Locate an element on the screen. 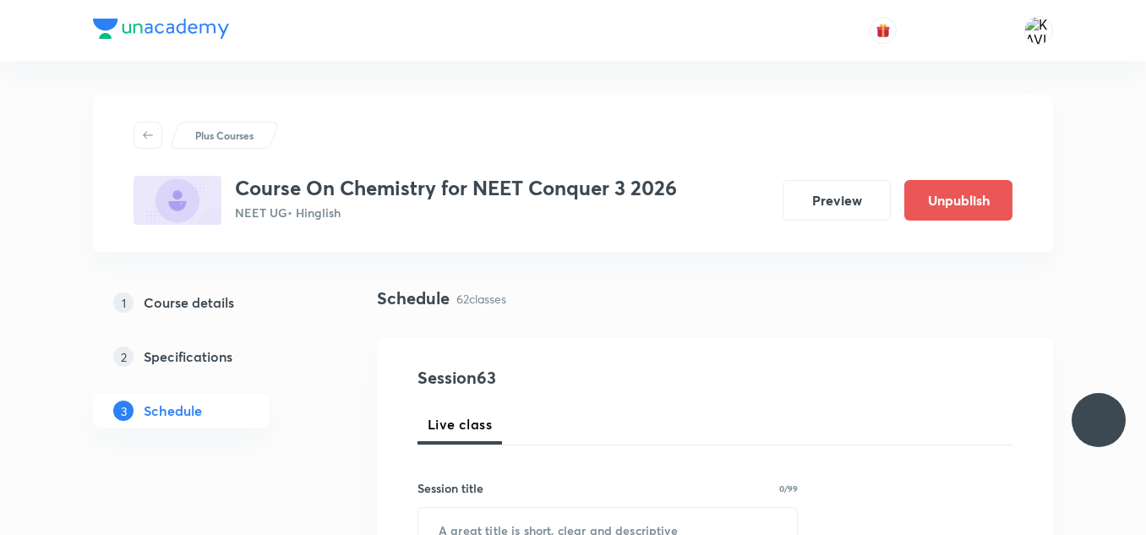 This screenshot has height=535, width=1146. a: 2Specifications is located at coordinates (208, 357).